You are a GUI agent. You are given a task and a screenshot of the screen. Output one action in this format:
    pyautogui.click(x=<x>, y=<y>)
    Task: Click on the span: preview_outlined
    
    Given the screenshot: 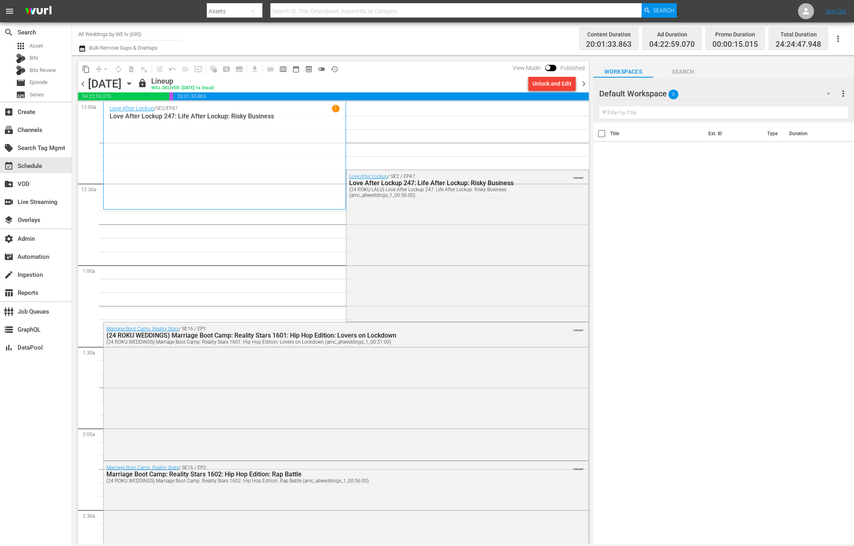 What is the action you would take?
    pyautogui.click(x=309, y=69)
    